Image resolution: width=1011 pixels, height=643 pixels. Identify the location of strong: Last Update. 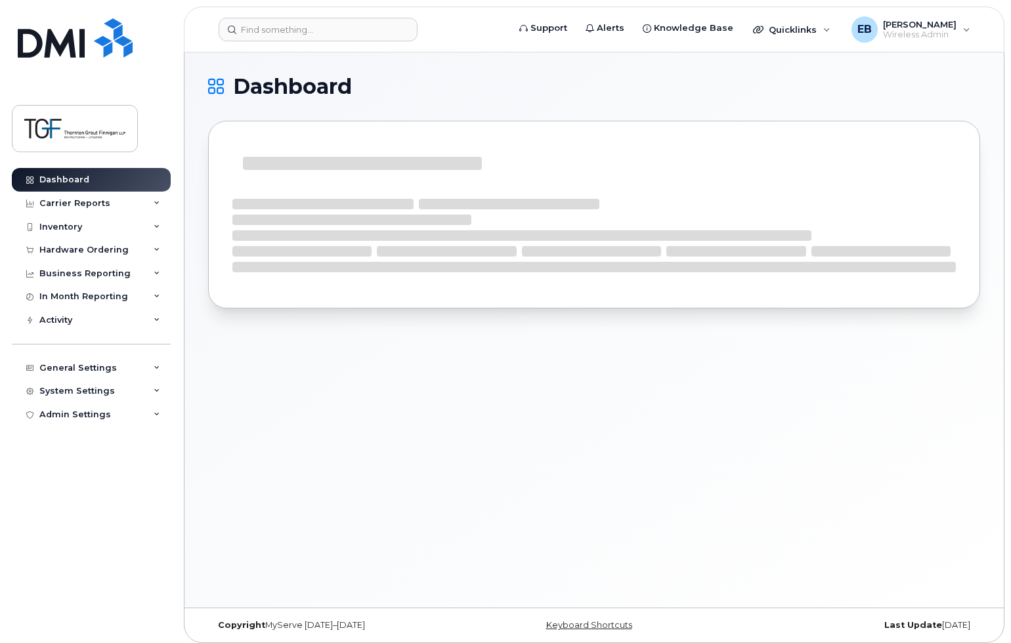
(913, 625).